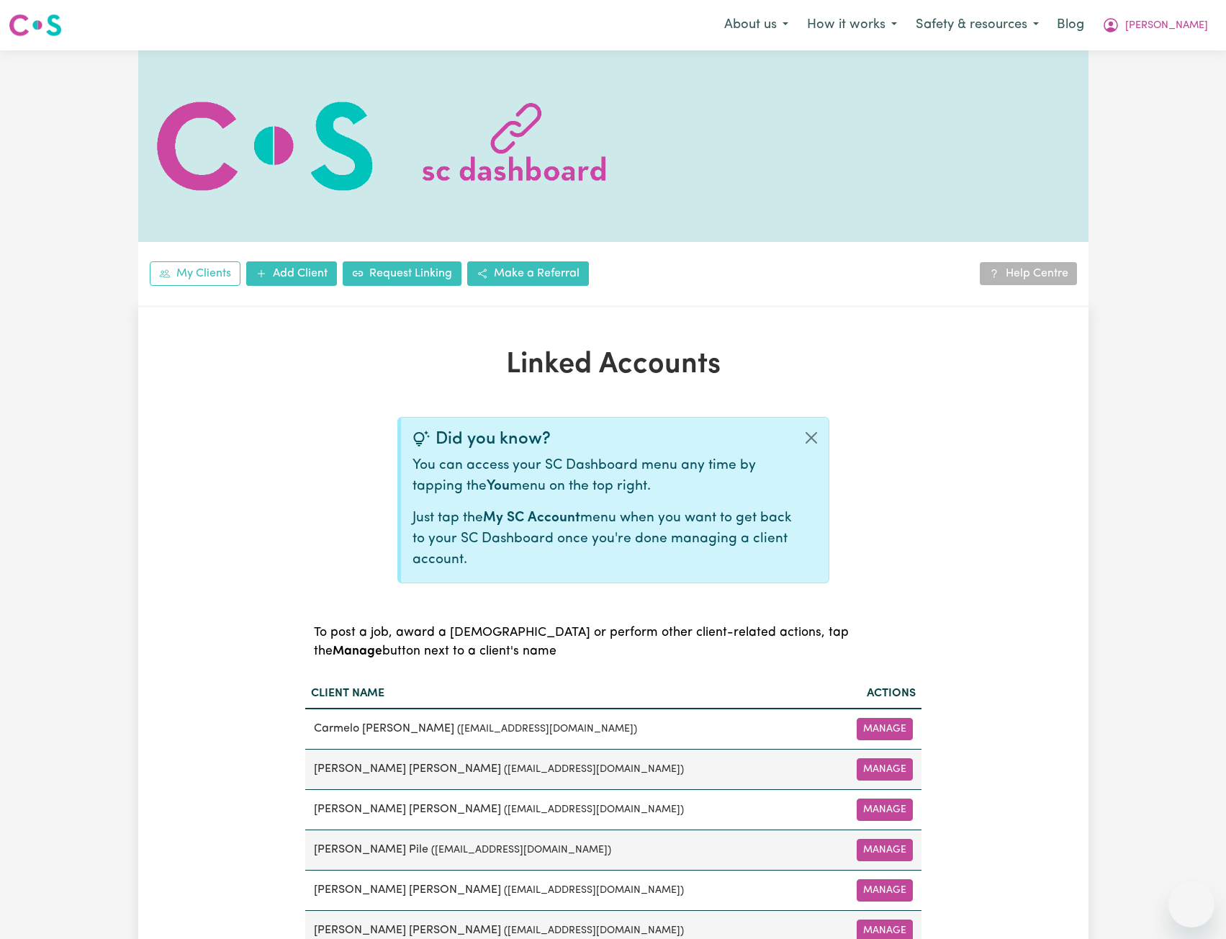 This screenshot has width=1226, height=939. Describe the element at coordinates (195, 274) in the screenshot. I see `a: My Clients` at that location.